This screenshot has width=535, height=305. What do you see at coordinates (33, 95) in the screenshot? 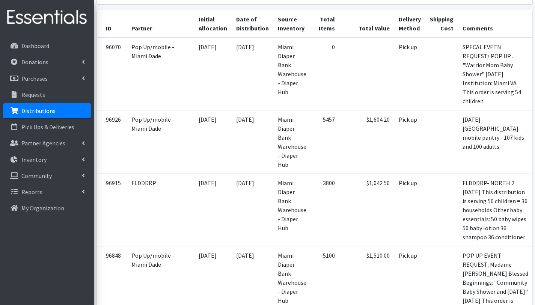
I see `p: Requests` at bounding box center [33, 95].